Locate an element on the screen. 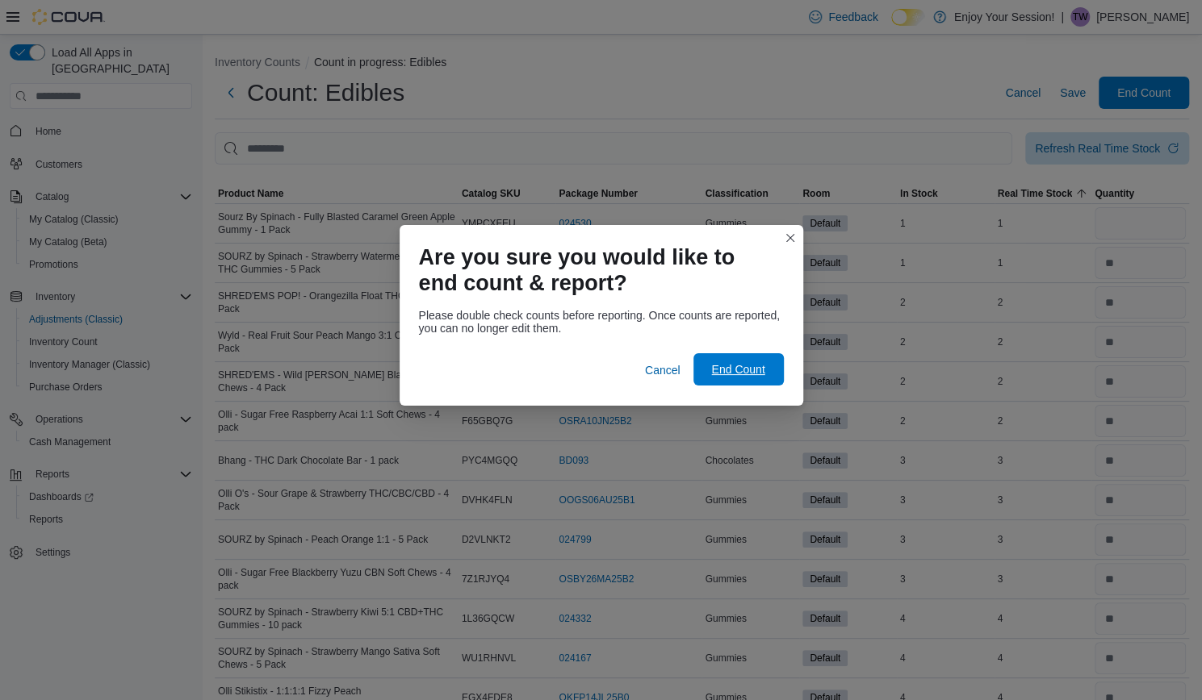 Image resolution: width=1202 pixels, height=700 pixels. button: Closes this modal window is located at coordinates (790, 238).